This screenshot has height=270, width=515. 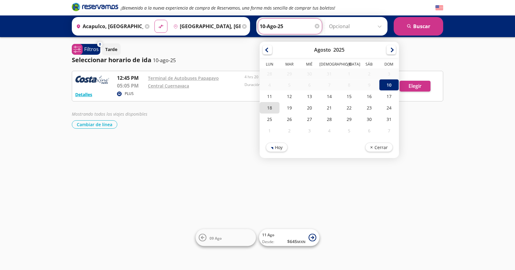 What do you see at coordinates (164, 60) in the screenshot?
I see `p: 10-ago-25` at bounding box center [164, 60].